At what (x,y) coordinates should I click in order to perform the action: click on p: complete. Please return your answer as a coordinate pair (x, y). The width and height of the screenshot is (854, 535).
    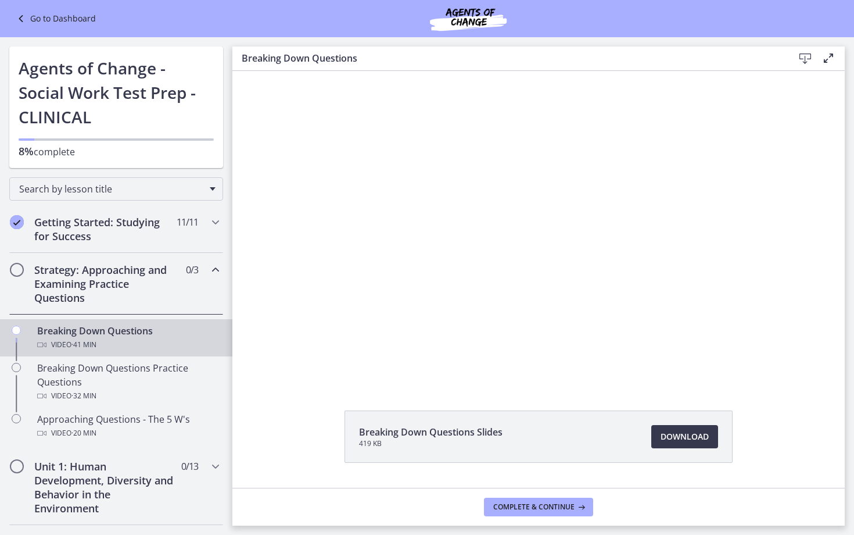
    Looking at the image, I should click on (116, 151).